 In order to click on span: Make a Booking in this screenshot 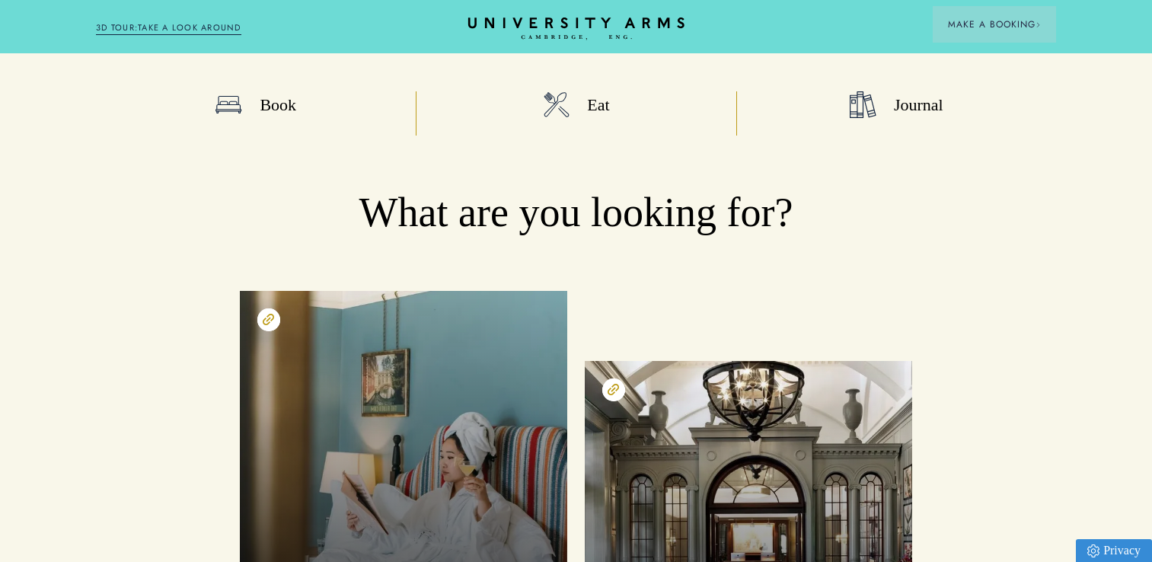, I will do `click(995, 24)`.